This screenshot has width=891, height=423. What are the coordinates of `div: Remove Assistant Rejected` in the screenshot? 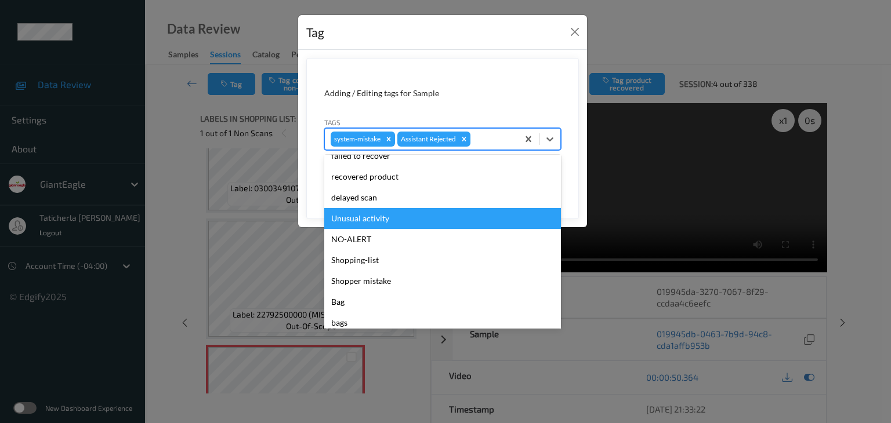 It's located at (464, 139).